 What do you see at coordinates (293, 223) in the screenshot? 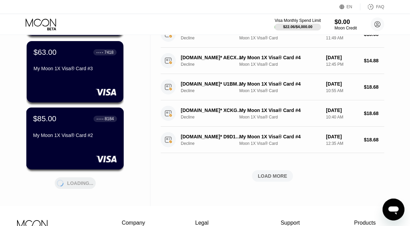
I see `div: Support` at bounding box center [293, 223].